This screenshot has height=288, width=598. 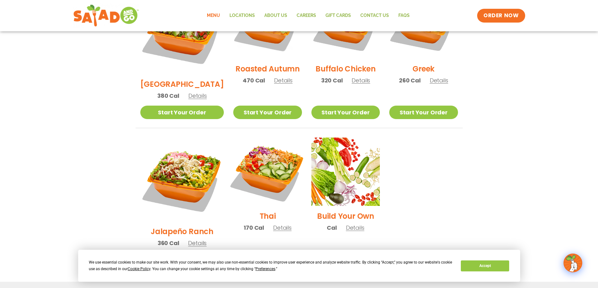 What do you see at coordinates (573, 263) in the screenshot?
I see `img: wpChatIcon` at bounding box center [573, 263].